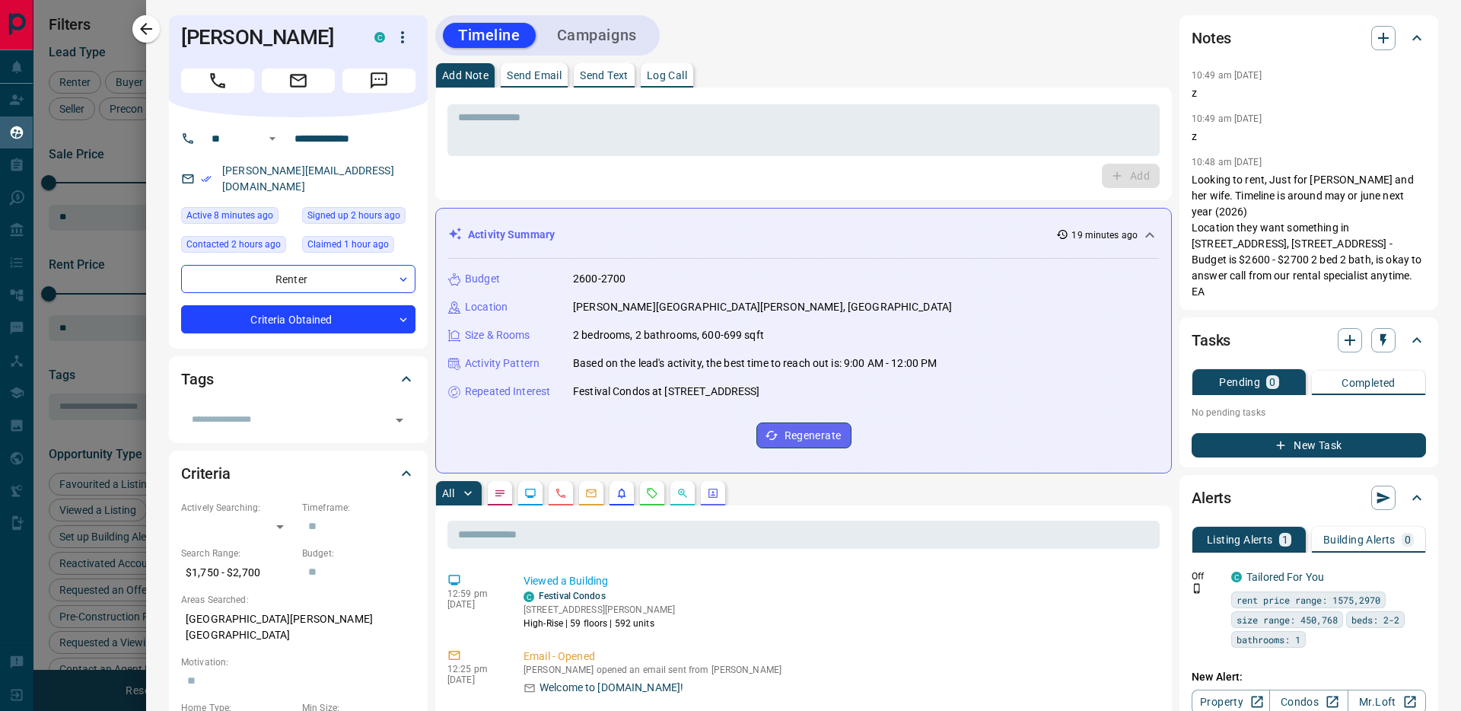 The height and width of the screenshot is (711, 1461). What do you see at coordinates (482, 278) in the screenshot?
I see `p: Budget` at bounding box center [482, 278].